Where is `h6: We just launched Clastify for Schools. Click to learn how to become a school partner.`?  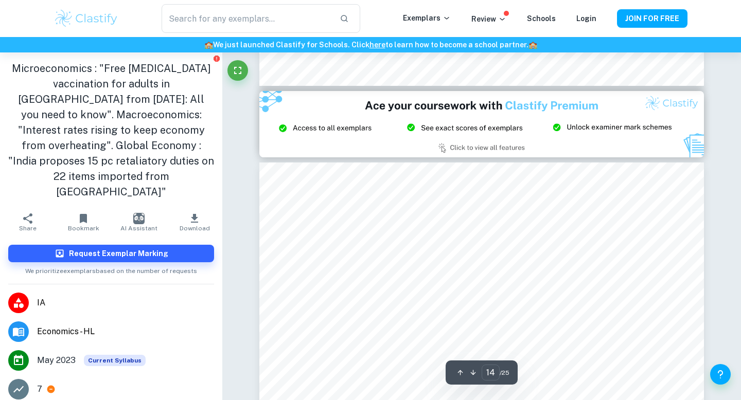 h6: We just launched Clastify for Schools. Click to learn how to become a school partner. is located at coordinates (371, 45).